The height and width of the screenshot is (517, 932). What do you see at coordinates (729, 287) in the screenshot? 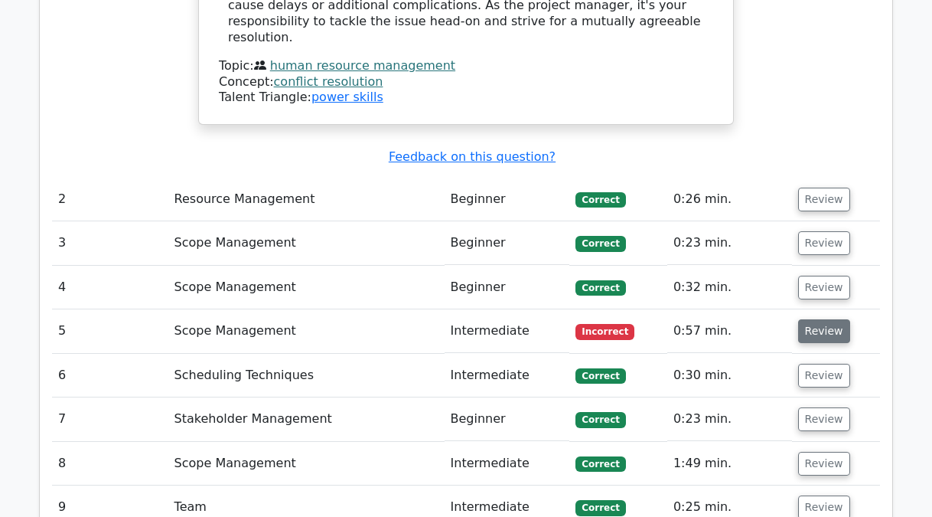
I see `td: 0:32 min.` at bounding box center [729, 287].